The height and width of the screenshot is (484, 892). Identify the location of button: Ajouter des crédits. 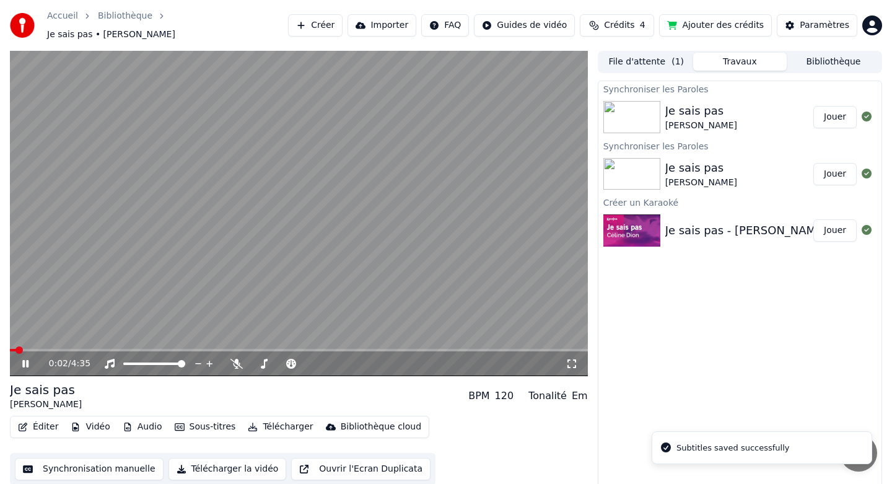
(716, 25).